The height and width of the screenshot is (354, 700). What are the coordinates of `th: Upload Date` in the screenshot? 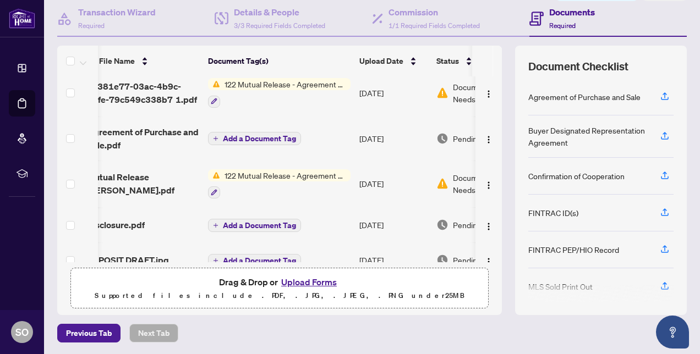 It's located at (393, 61).